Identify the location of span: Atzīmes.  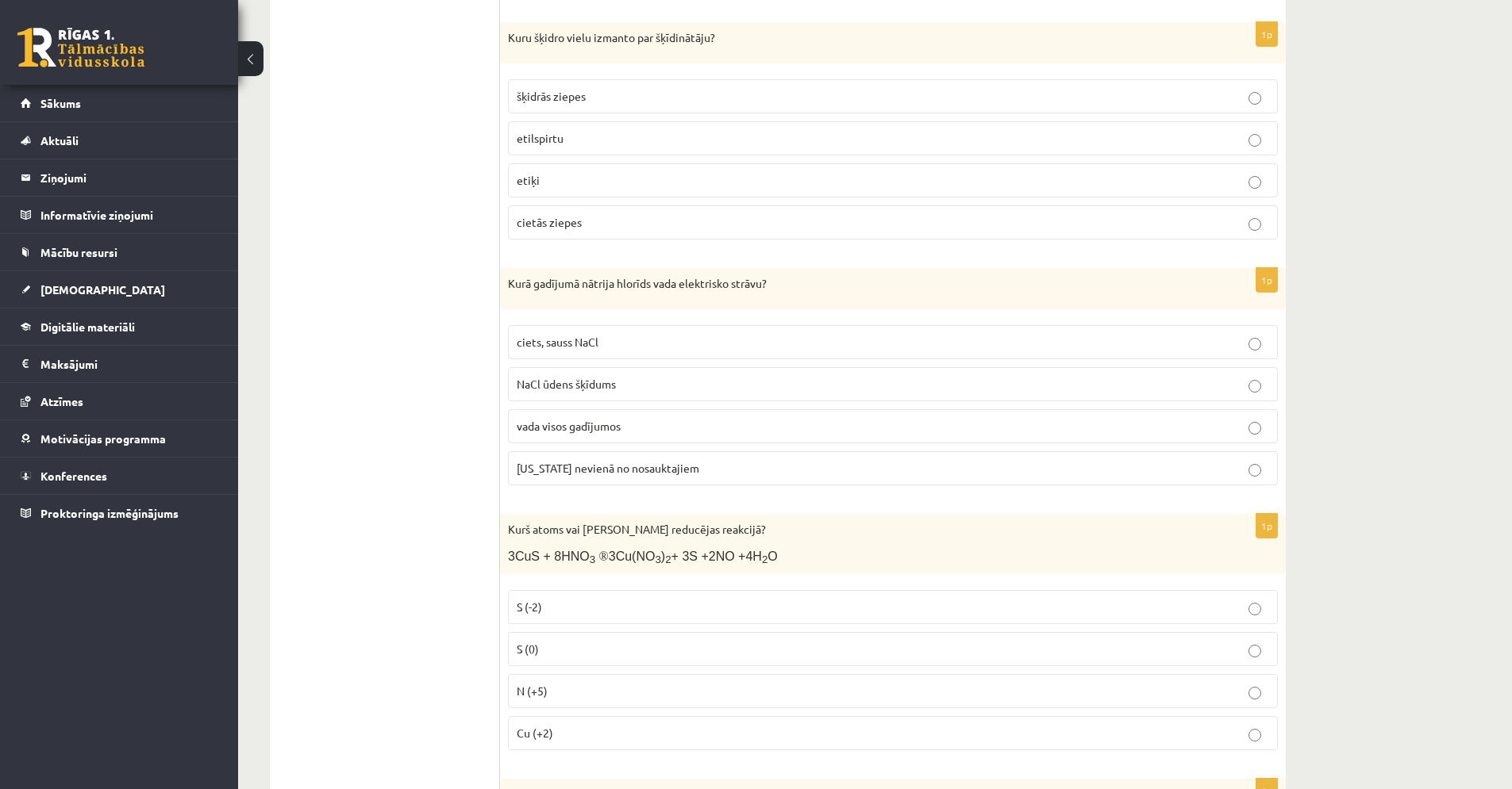
(62, 401).